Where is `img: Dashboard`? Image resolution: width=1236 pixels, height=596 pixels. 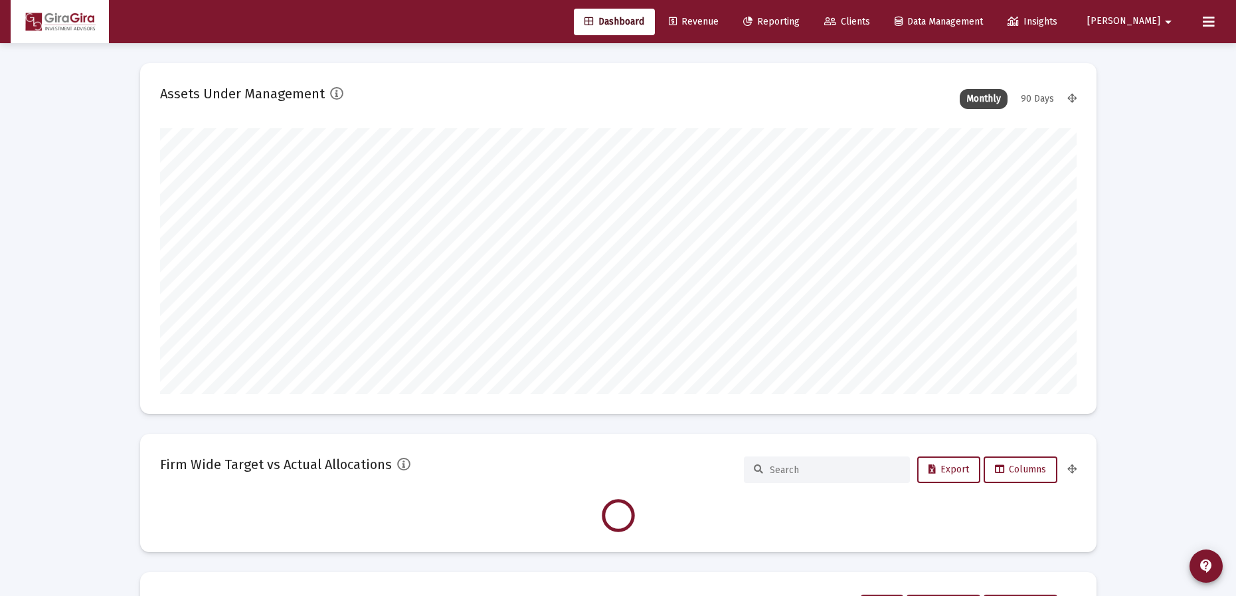 img: Dashboard is located at coordinates (60, 22).